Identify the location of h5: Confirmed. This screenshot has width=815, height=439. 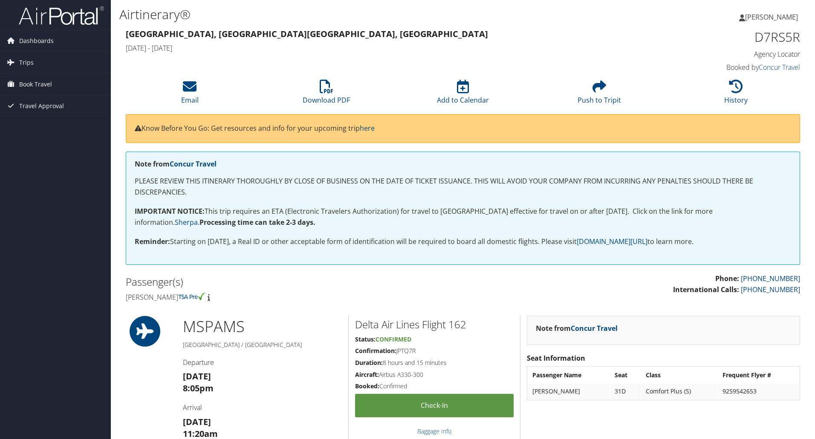
(434, 387).